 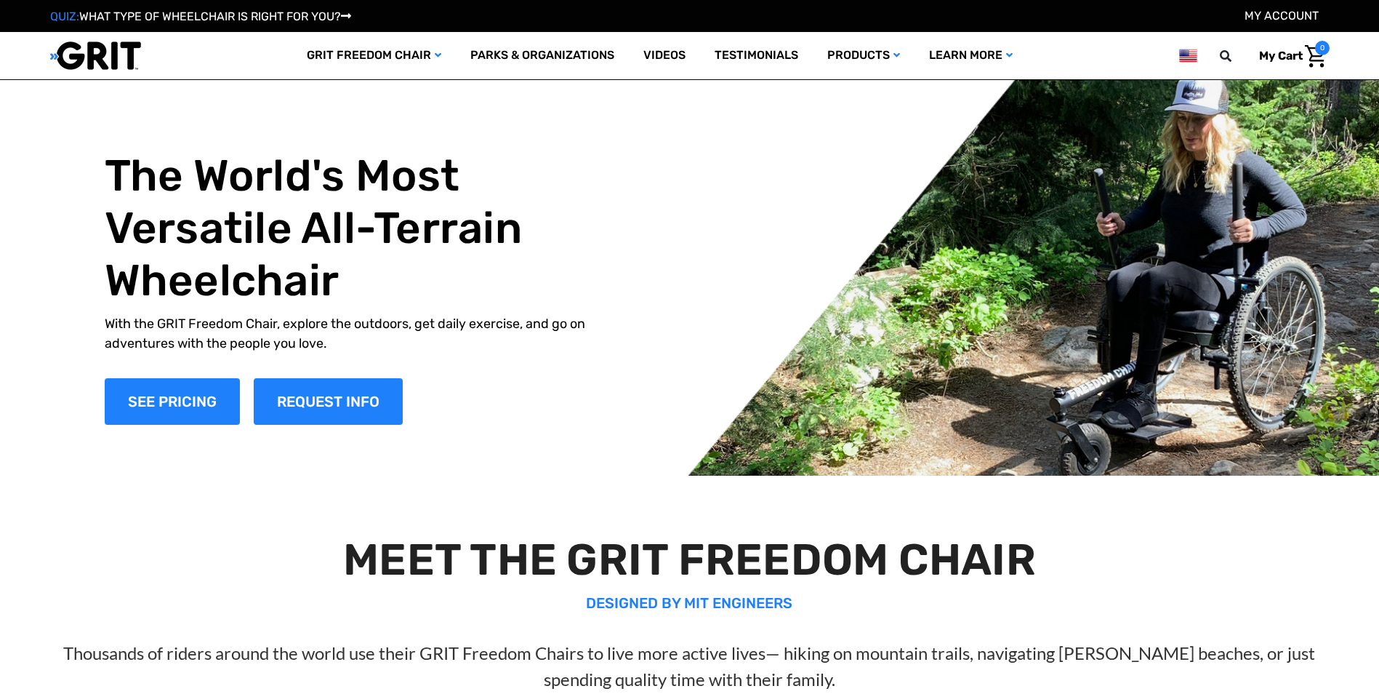 I want to click on input: Search, so click(x=1237, y=56).